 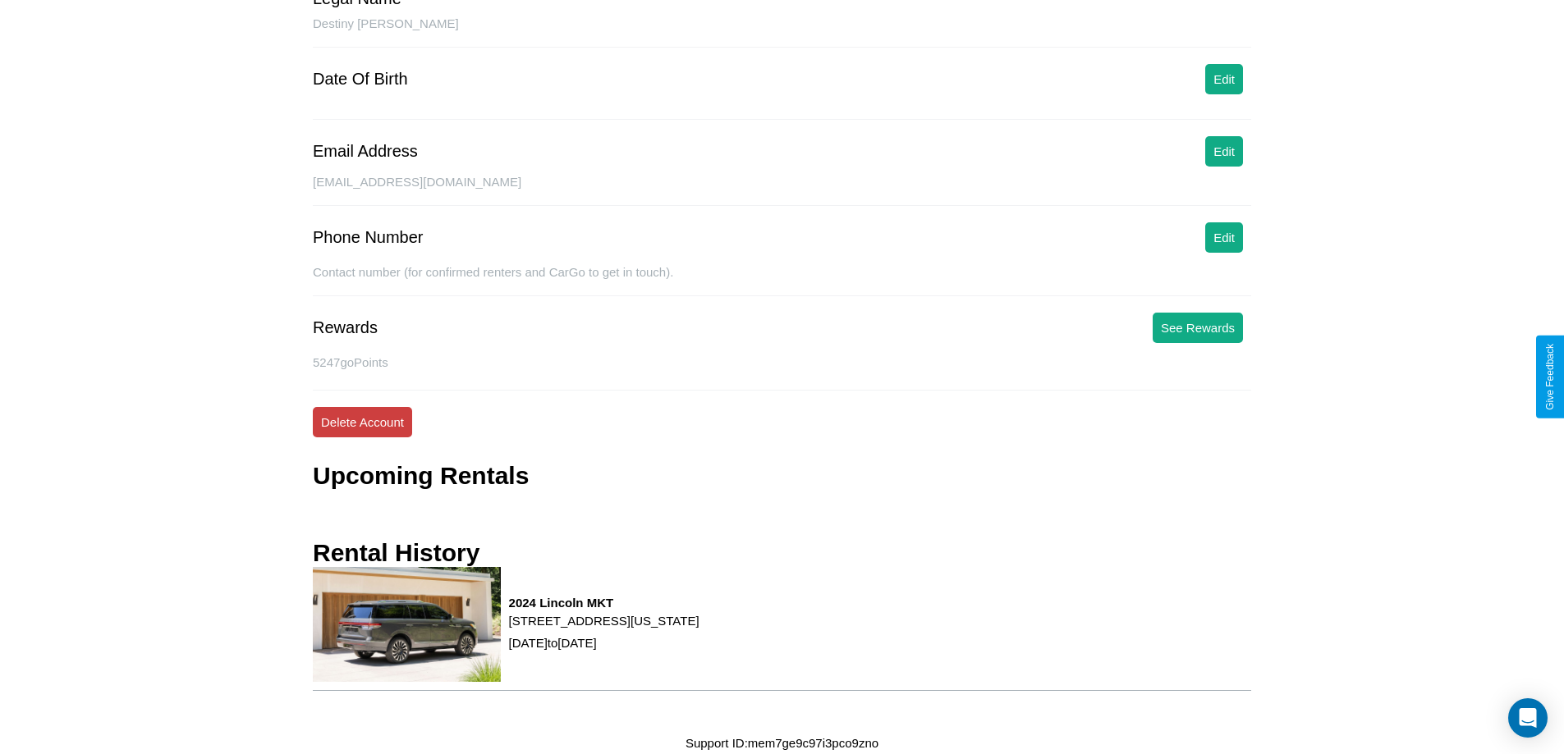 I want to click on button: Delete Account, so click(x=362, y=422).